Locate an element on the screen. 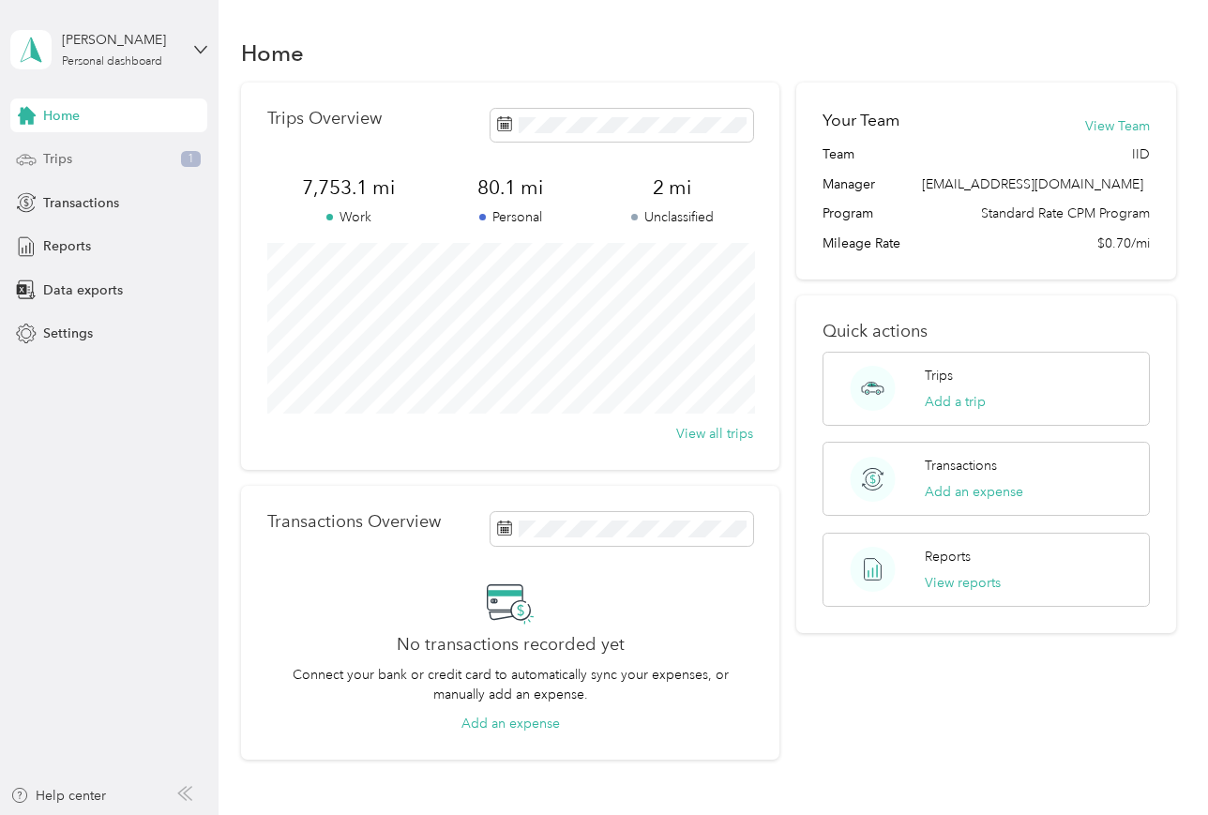  span: 2 mi is located at coordinates (673, 188).